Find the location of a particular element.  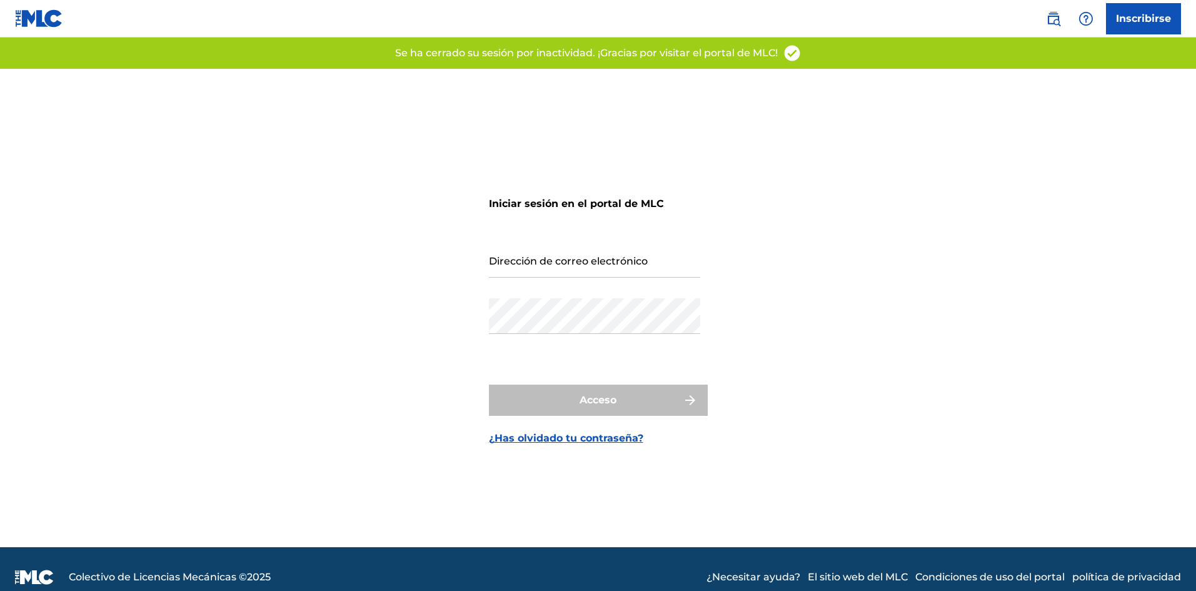

font: Se ha cerrado su sesión por inactividad. ¡Gracias por visitar el portal de MLC! is located at coordinates (586, 53).